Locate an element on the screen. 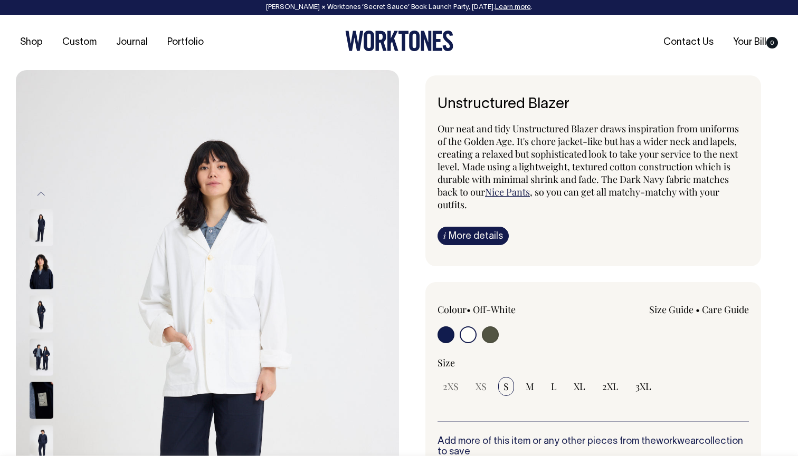  a: Care Guide is located at coordinates (725, 310).